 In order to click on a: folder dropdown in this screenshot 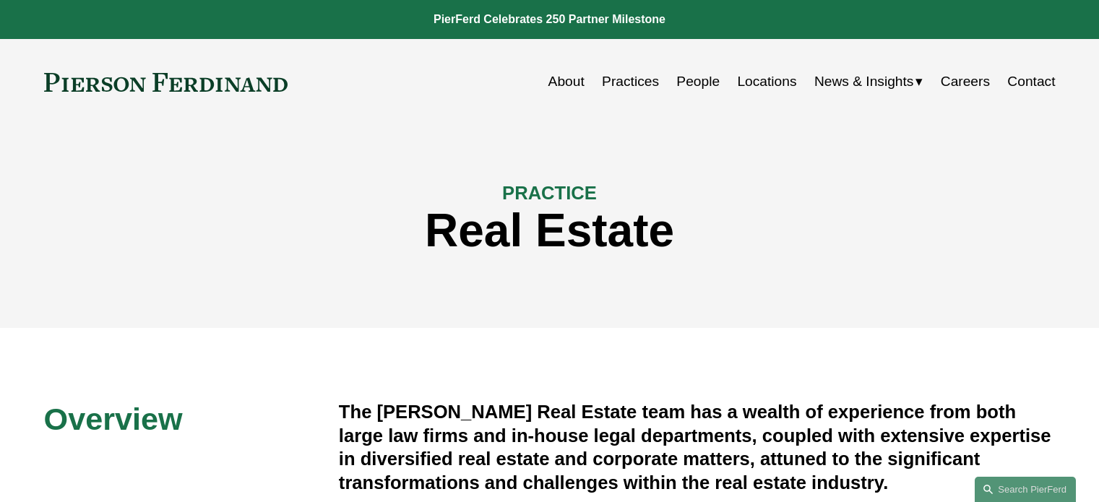, I will do `click(868, 82)`.